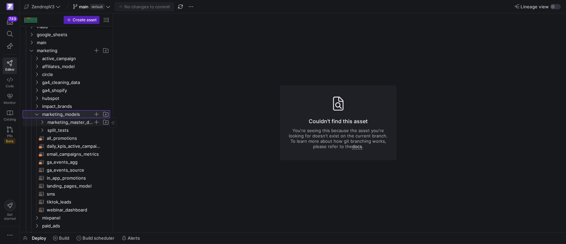  Describe the element at coordinates (64, 238) in the screenshot. I see `span: Build` at that location.